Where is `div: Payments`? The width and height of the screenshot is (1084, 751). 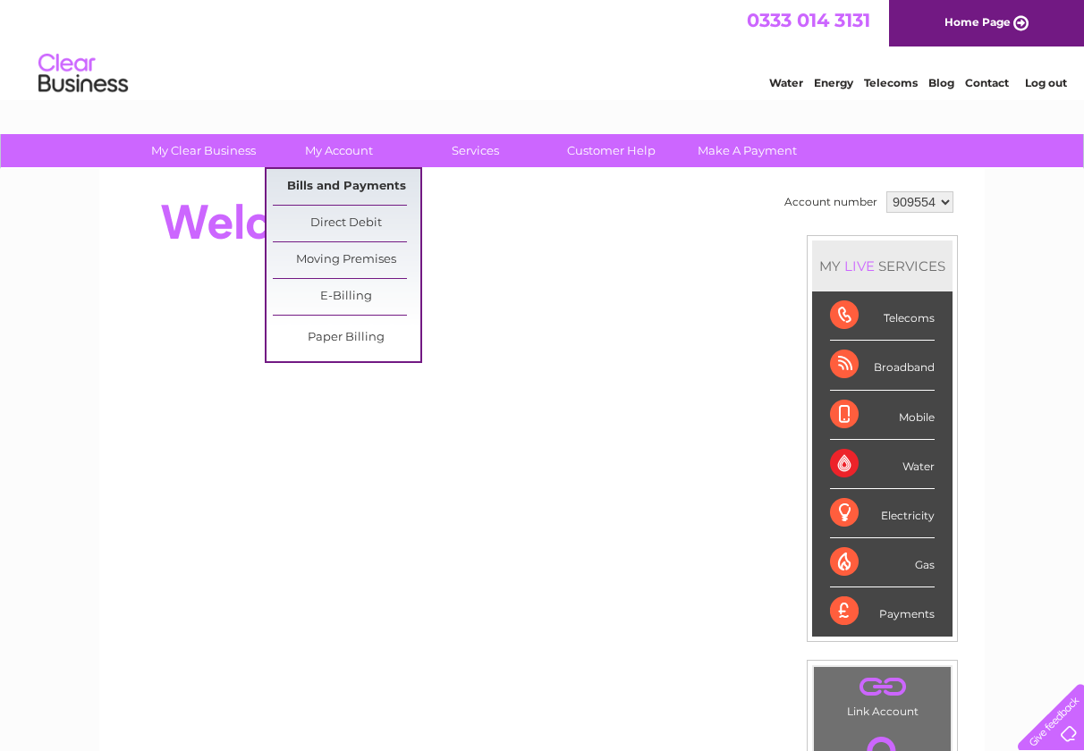
div: Payments is located at coordinates (882, 612).